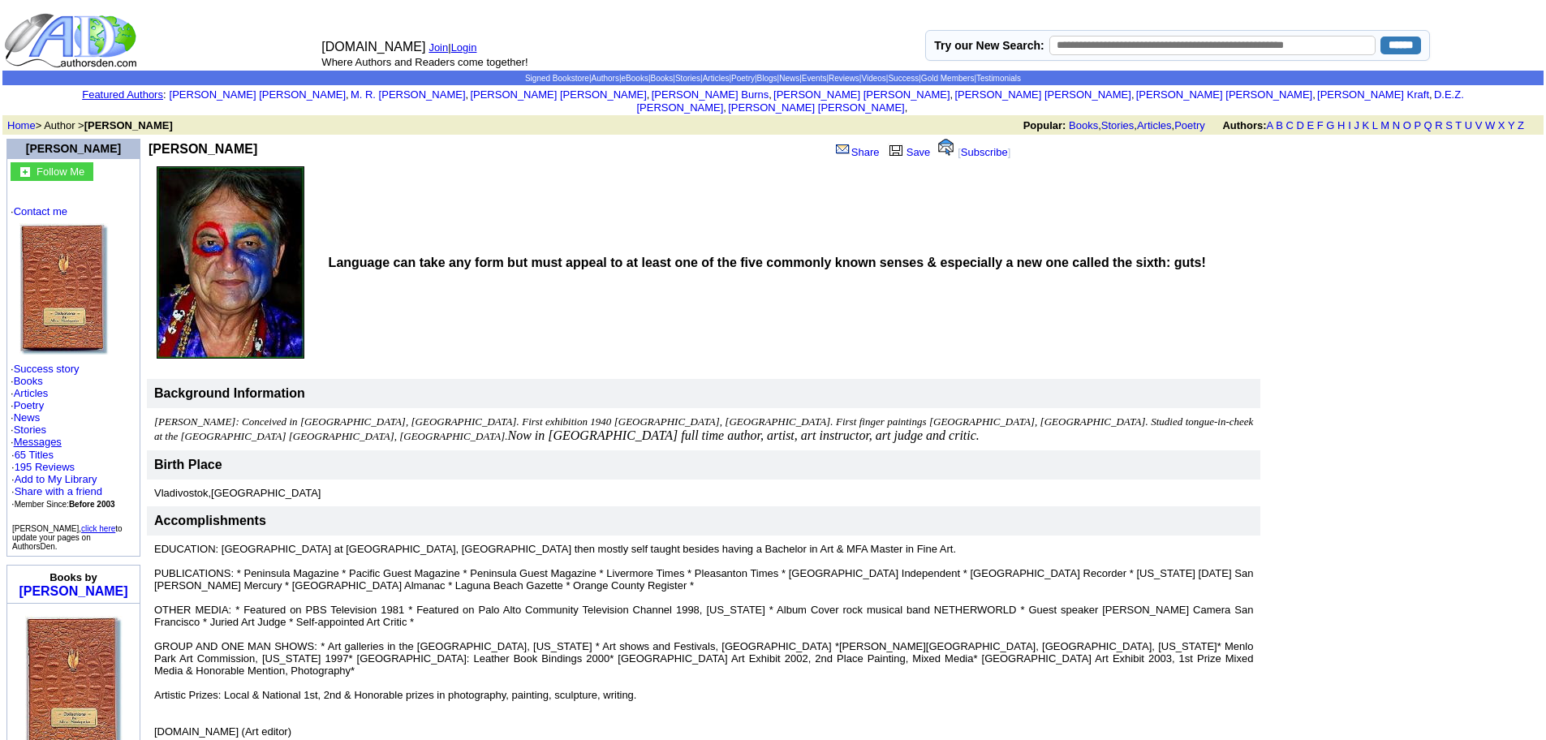  Describe the element at coordinates (1375, 125) in the screenshot. I see `a: L` at that location.